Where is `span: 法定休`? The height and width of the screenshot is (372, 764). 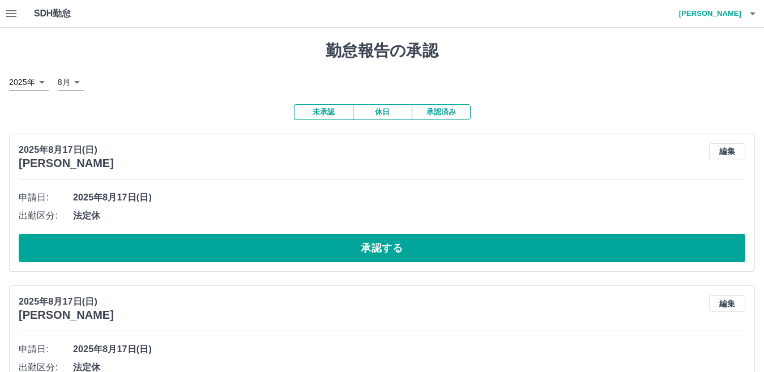
span: 法定休 is located at coordinates (409, 216).